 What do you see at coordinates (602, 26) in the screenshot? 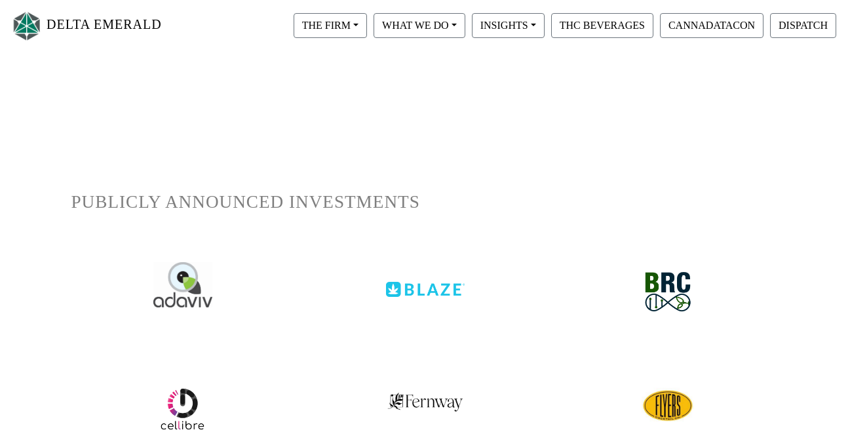
I see `button: THC BEVERAGES` at bounding box center [602, 26].